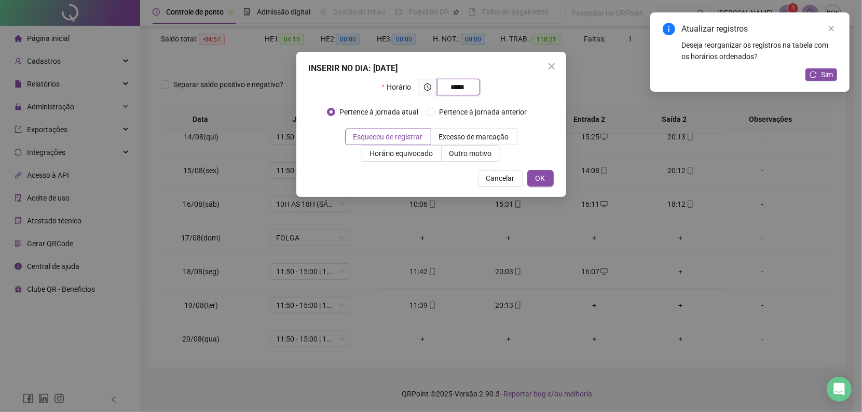 The width and height of the screenshot is (862, 412). Describe the element at coordinates (474, 137) in the screenshot. I see `span: Excesso de marcação` at that location.